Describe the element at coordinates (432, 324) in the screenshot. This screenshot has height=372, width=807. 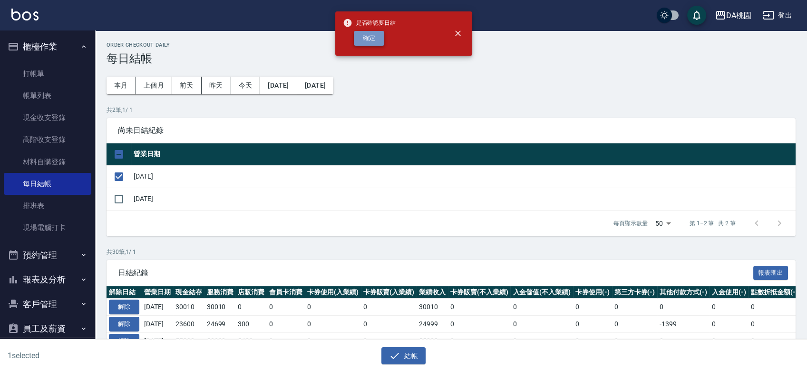
I see `td: 24999` at that location.